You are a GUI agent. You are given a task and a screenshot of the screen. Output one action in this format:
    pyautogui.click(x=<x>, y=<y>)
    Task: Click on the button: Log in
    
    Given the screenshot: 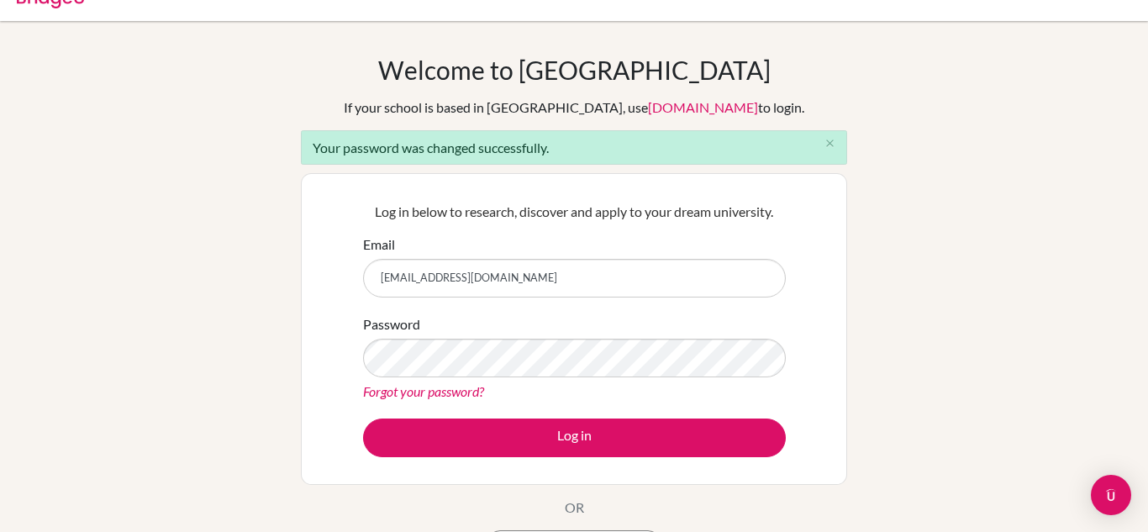 What is the action you would take?
    pyautogui.click(x=574, y=438)
    